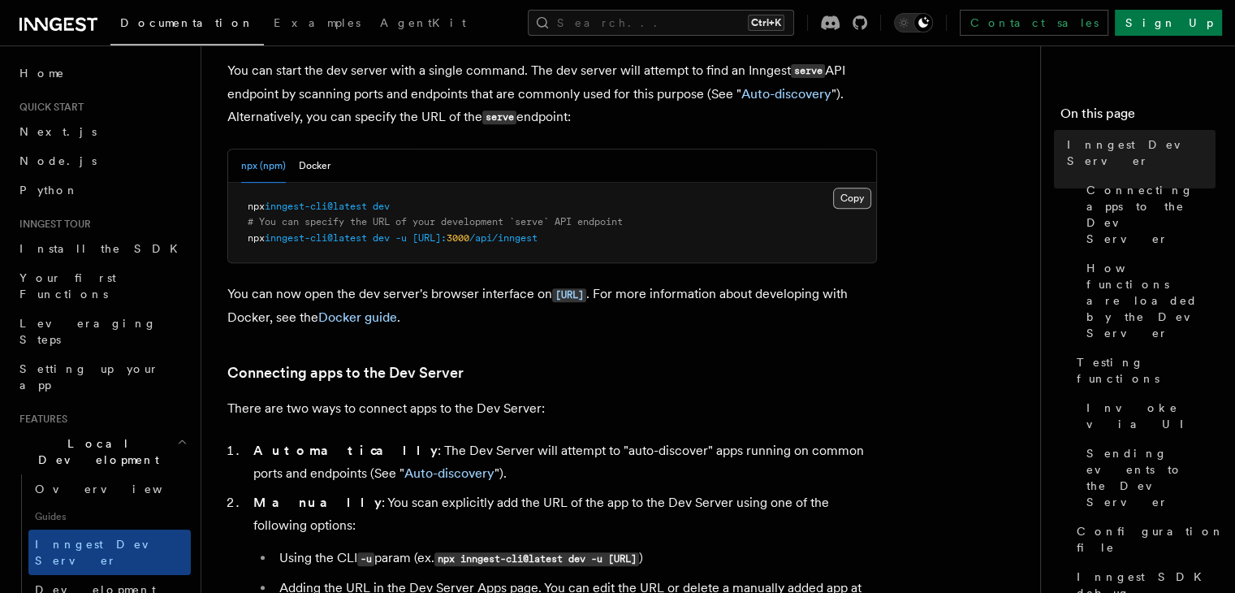  What do you see at coordinates (1151, 300) in the screenshot?
I see `span: How functions are loaded by the Dev Server` at bounding box center [1151, 300].